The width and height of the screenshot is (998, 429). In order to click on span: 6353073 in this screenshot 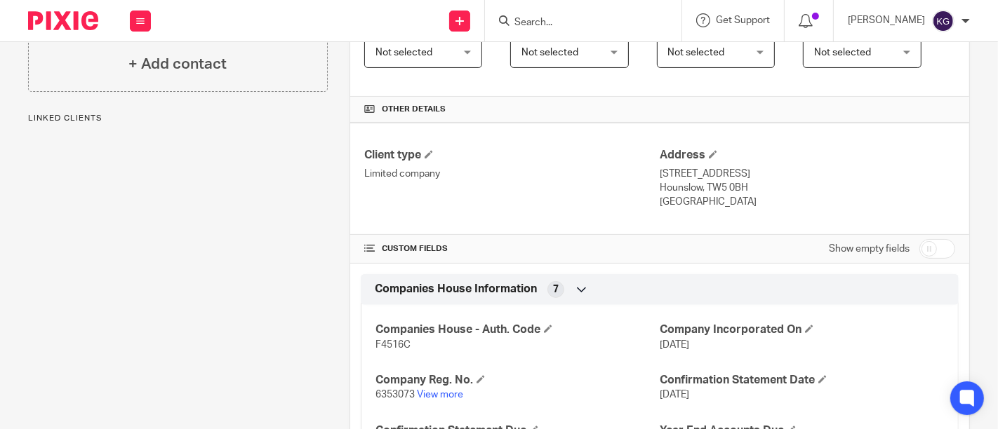, I will do `click(395, 395)`.